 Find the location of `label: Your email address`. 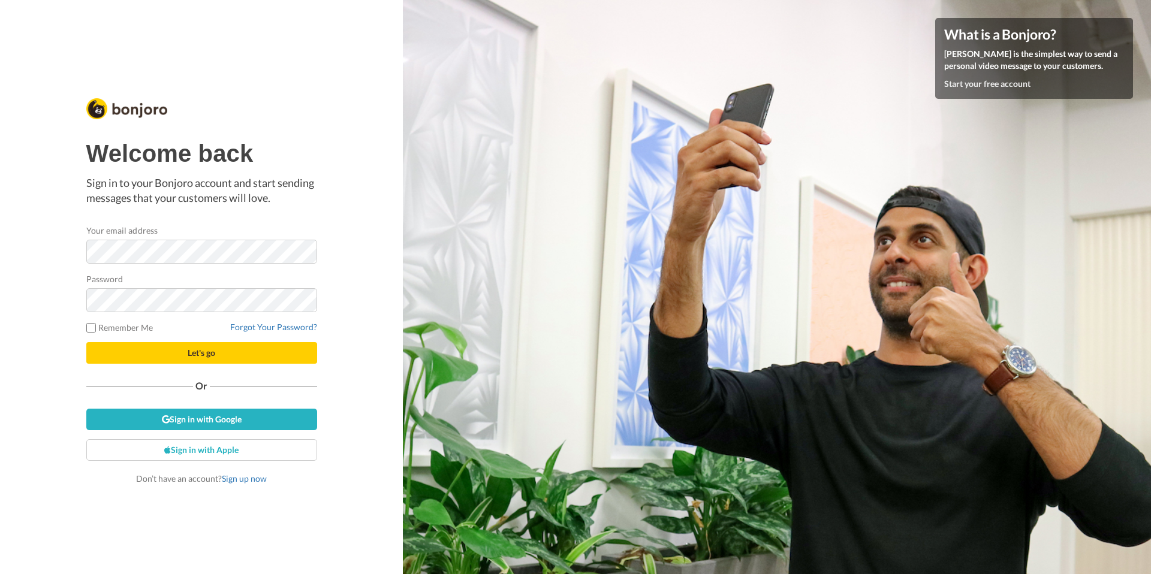

label: Your email address is located at coordinates (122, 230).